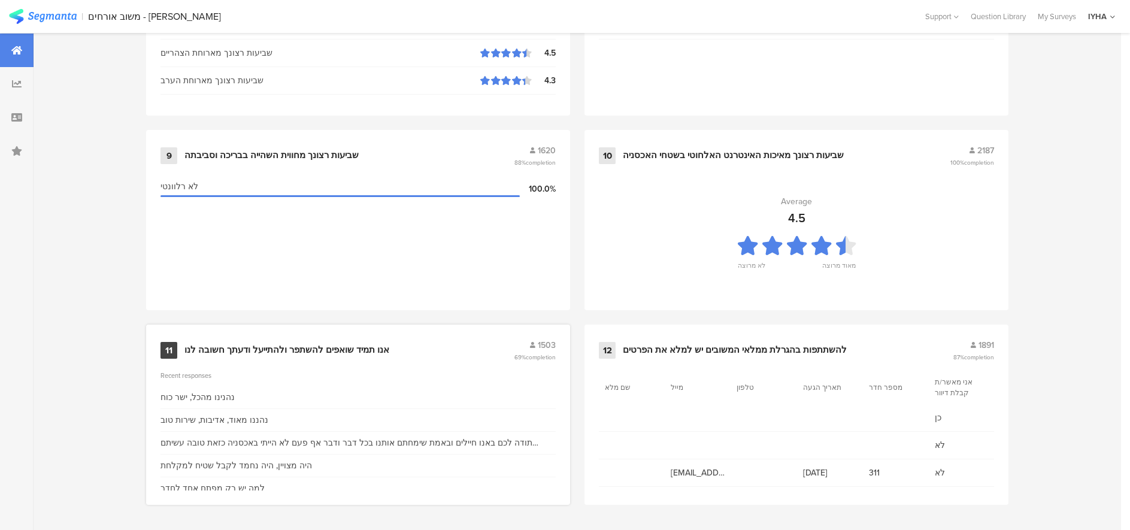 This screenshot has height=530, width=1130. Describe the element at coordinates (198, 397) in the screenshot. I see `div: נהנינו מהכל, ישר כוח` at that location.